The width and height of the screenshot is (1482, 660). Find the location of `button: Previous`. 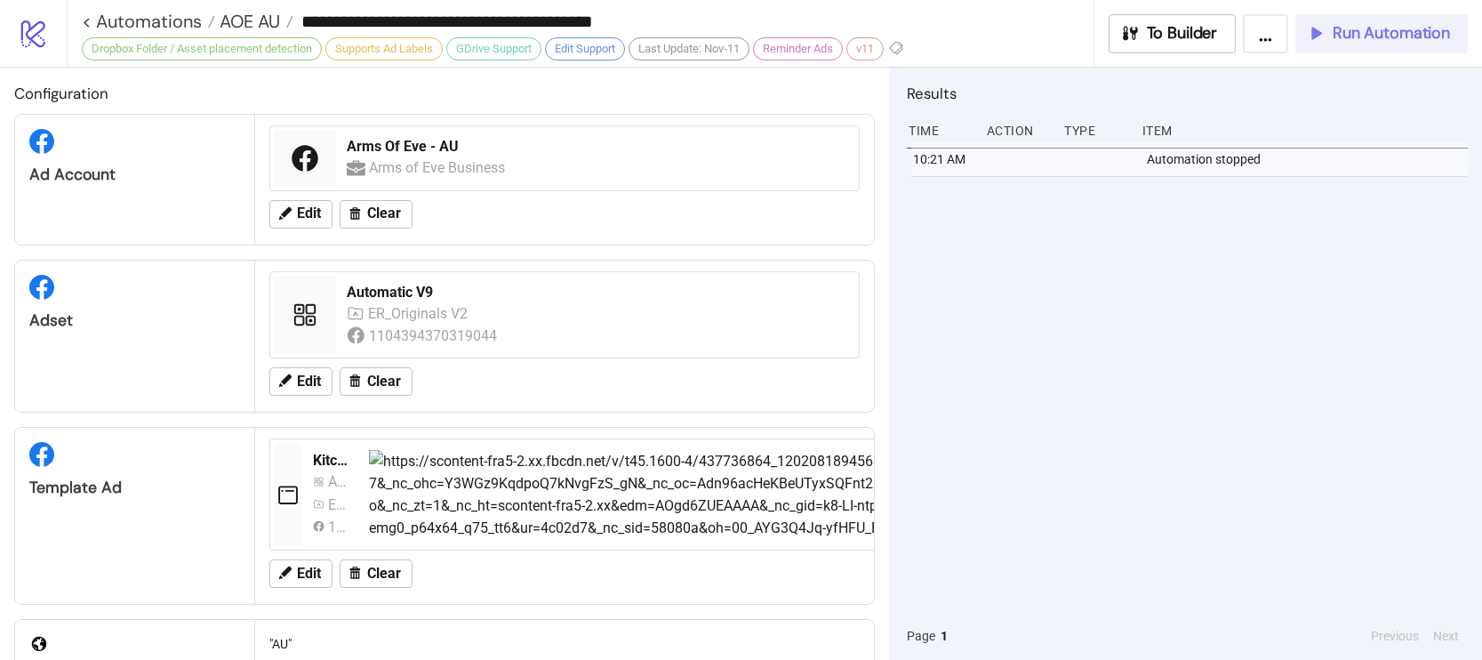

button: Previous is located at coordinates (1395, 636).